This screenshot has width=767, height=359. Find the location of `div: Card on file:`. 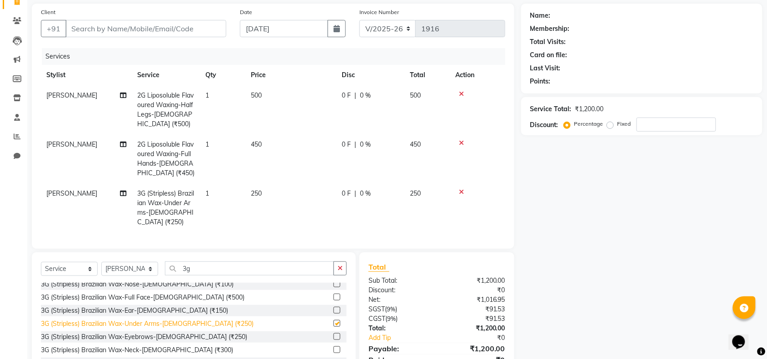

div: Card on file: is located at coordinates (549, 55).